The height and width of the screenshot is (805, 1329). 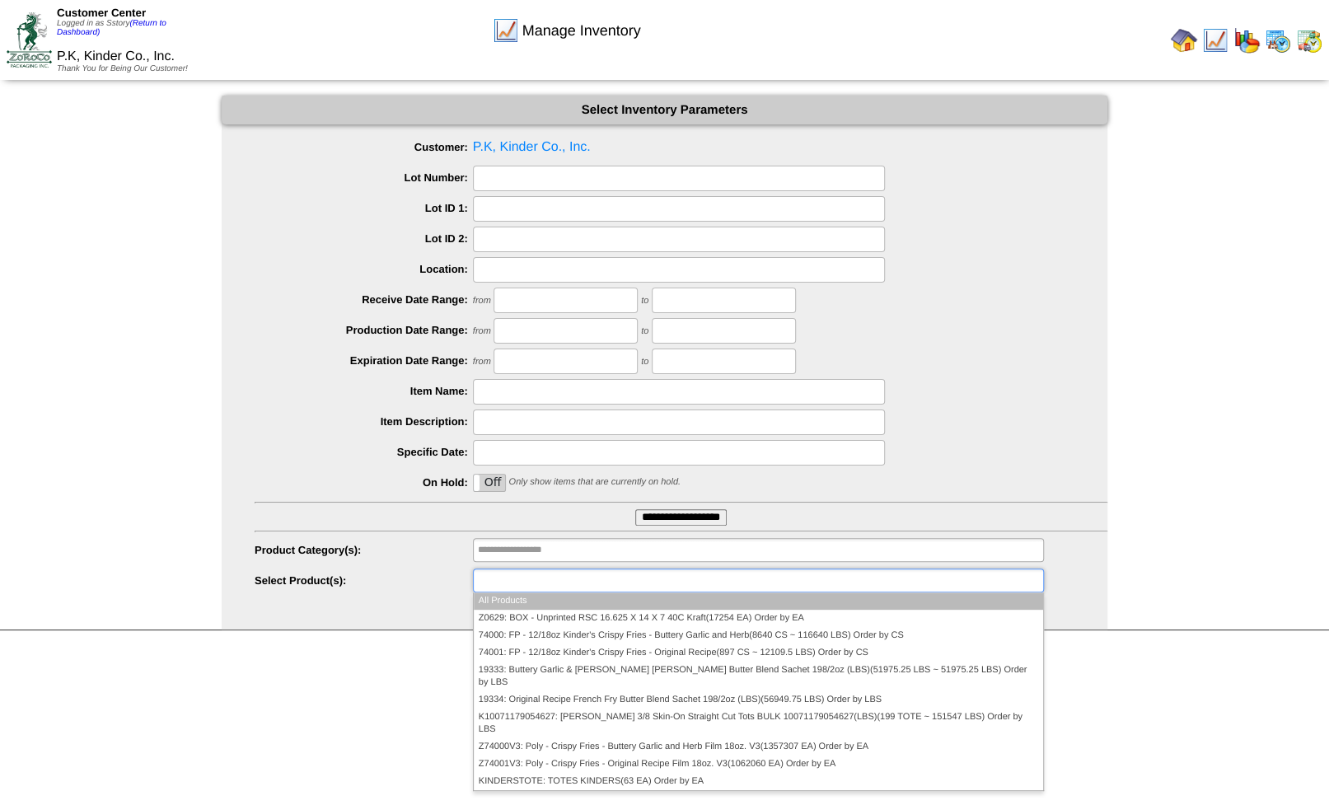 I want to click on label: Lot ID 1:, so click(x=363, y=208).